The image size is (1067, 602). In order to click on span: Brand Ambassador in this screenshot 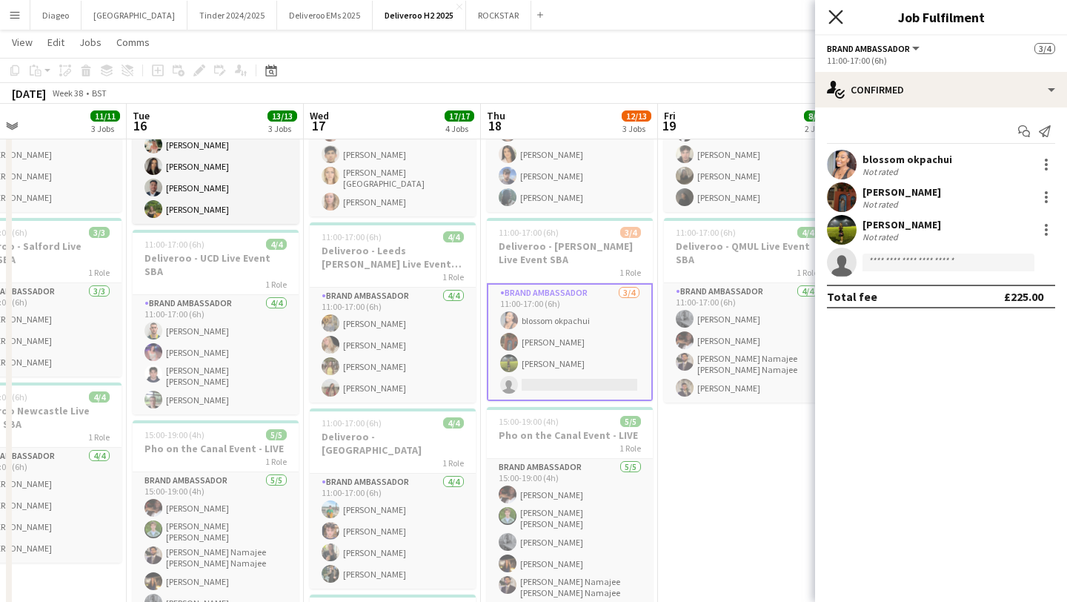, I will do `click(869, 48)`.